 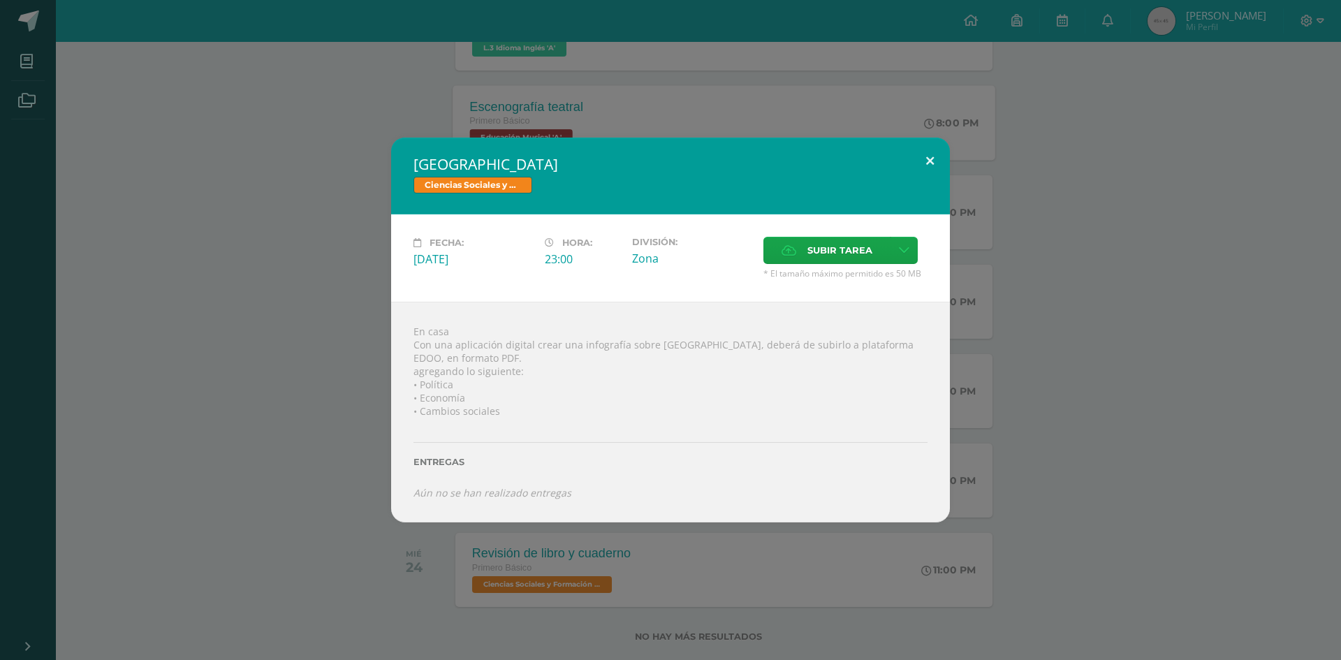 I want to click on label: Entregas, so click(x=670, y=462).